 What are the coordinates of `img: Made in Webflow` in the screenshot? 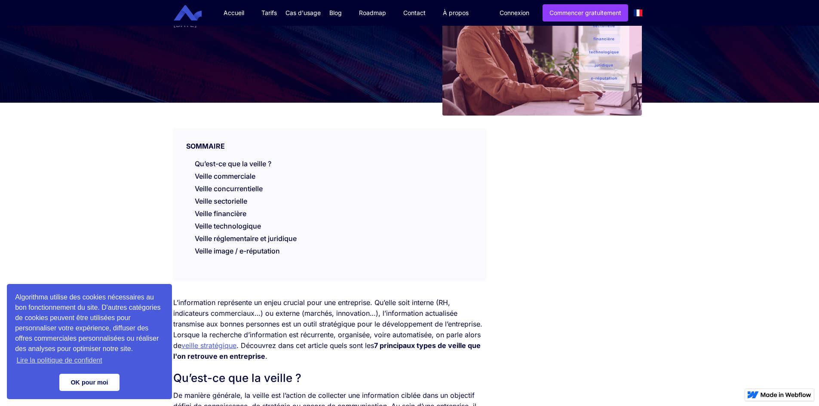 It's located at (786, 395).